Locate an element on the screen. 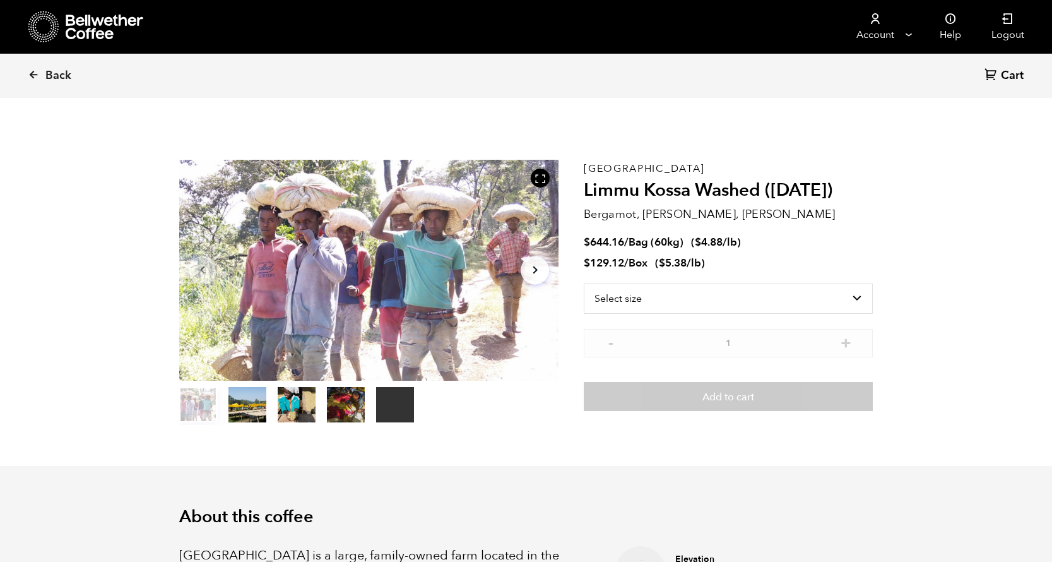  button: Add to cart is located at coordinates (729, 396).